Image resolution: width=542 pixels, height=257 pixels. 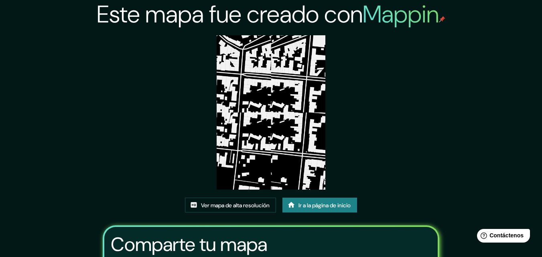 What do you see at coordinates (235, 205) in the screenshot?
I see `font: Ver mapa de alta resolución` at bounding box center [235, 205].